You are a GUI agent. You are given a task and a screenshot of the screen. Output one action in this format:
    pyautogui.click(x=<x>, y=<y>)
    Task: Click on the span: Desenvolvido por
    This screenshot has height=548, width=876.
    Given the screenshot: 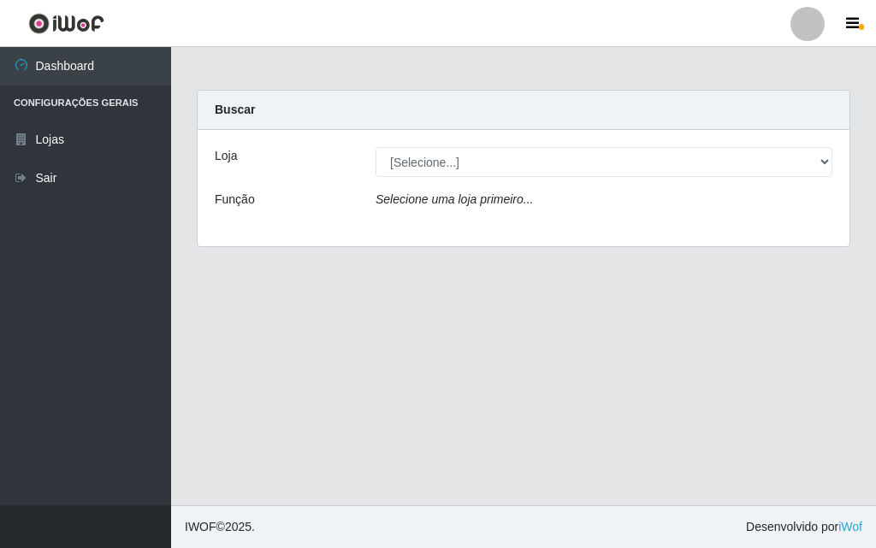 What is the action you would take?
    pyautogui.click(x=804, y=527)
    